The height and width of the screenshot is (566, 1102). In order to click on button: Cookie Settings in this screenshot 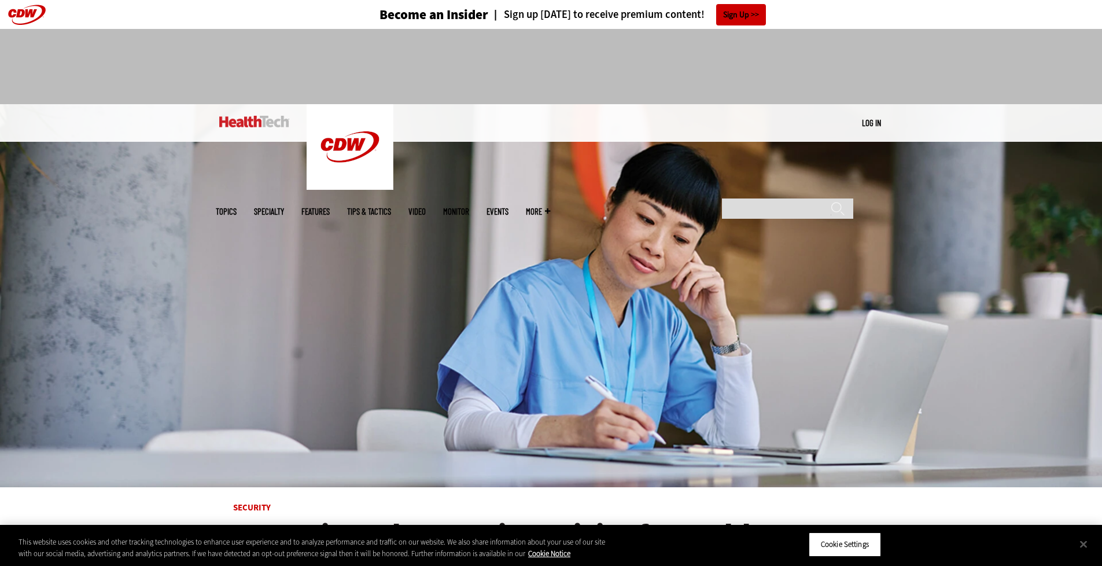, I will do `click(845, 544)`.